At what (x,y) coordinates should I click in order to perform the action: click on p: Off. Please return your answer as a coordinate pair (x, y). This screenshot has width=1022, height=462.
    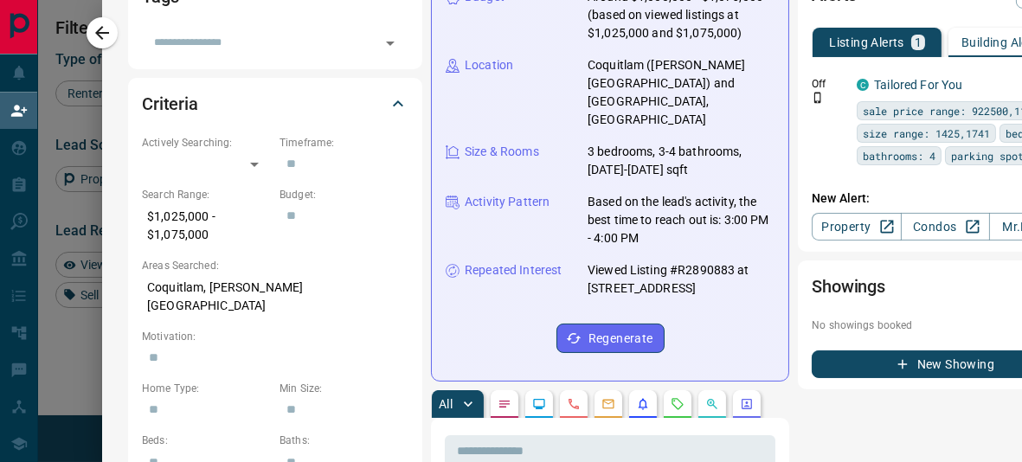
    Looking at the image, I should click on (829, 84).